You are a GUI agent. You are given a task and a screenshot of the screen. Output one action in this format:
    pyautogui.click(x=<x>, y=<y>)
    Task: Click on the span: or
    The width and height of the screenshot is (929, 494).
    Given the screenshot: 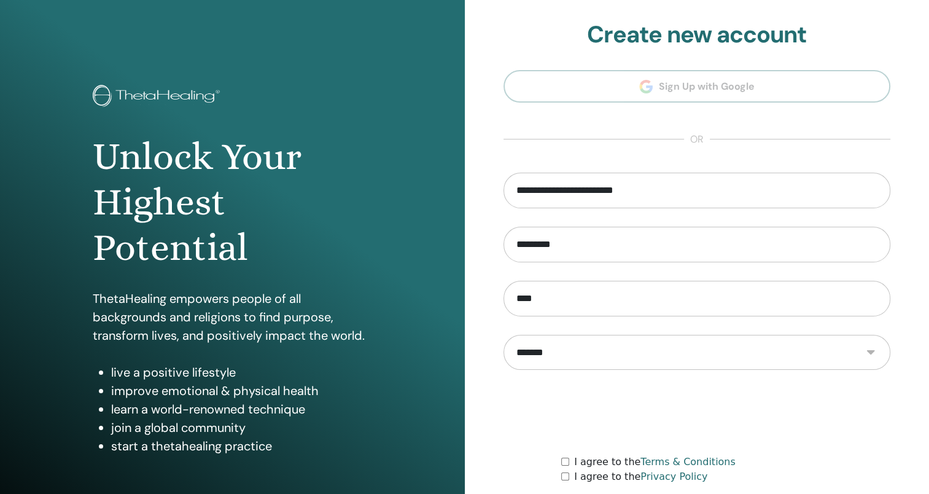 What is the action you would take?
    pyautogui.click(x=697, y=139)
    